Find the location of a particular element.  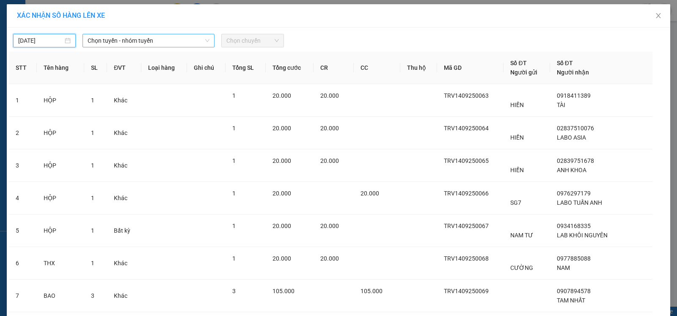

span: XÁC NHẬN SỐ HÀNG LÊN XE is located at coordinates (61, 15).